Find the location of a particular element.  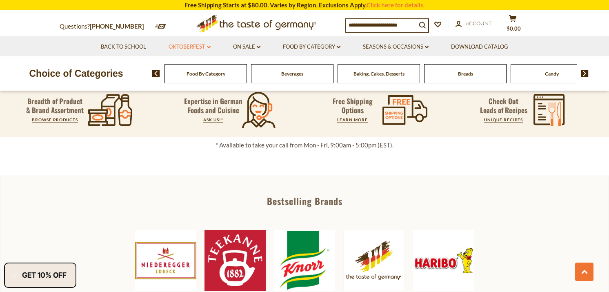

button: $0.00 is located at coordinates (512, 25).